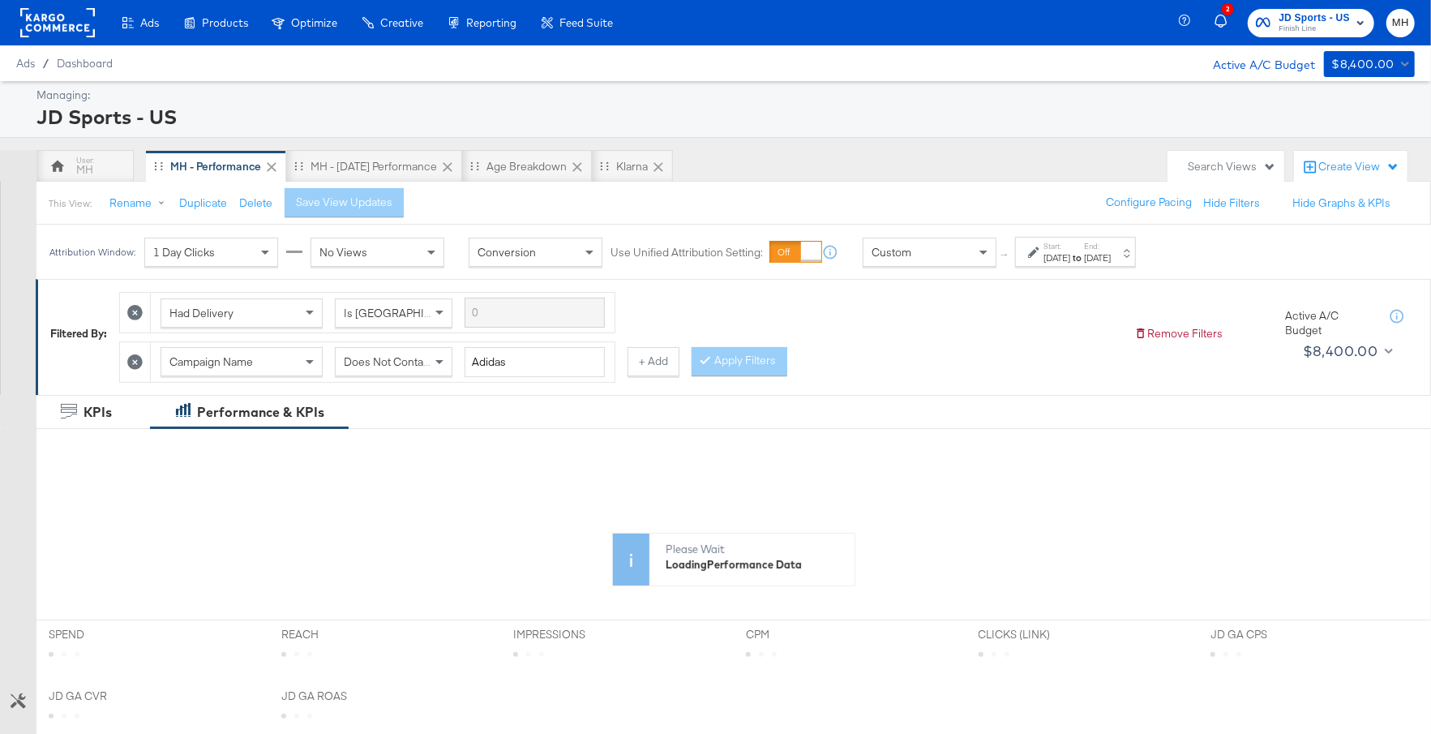 This screenshot has width=1431, height=734. Describe the element at coordinates (216, 166) in the screenshot. I see `div: MH - Performance` at that location.